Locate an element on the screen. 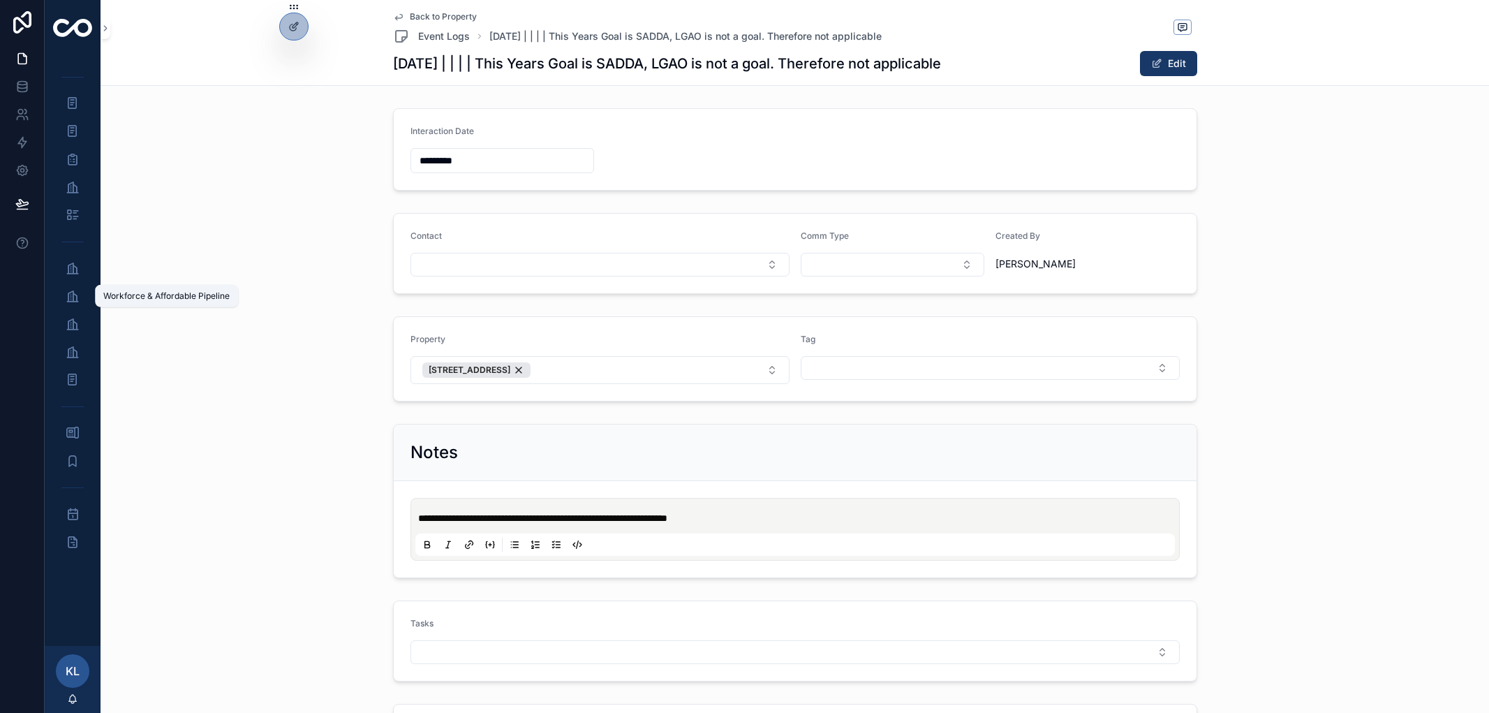 This screenshot has width=1489, height=713. span: Back to Property is located at coordinates (443, 17).